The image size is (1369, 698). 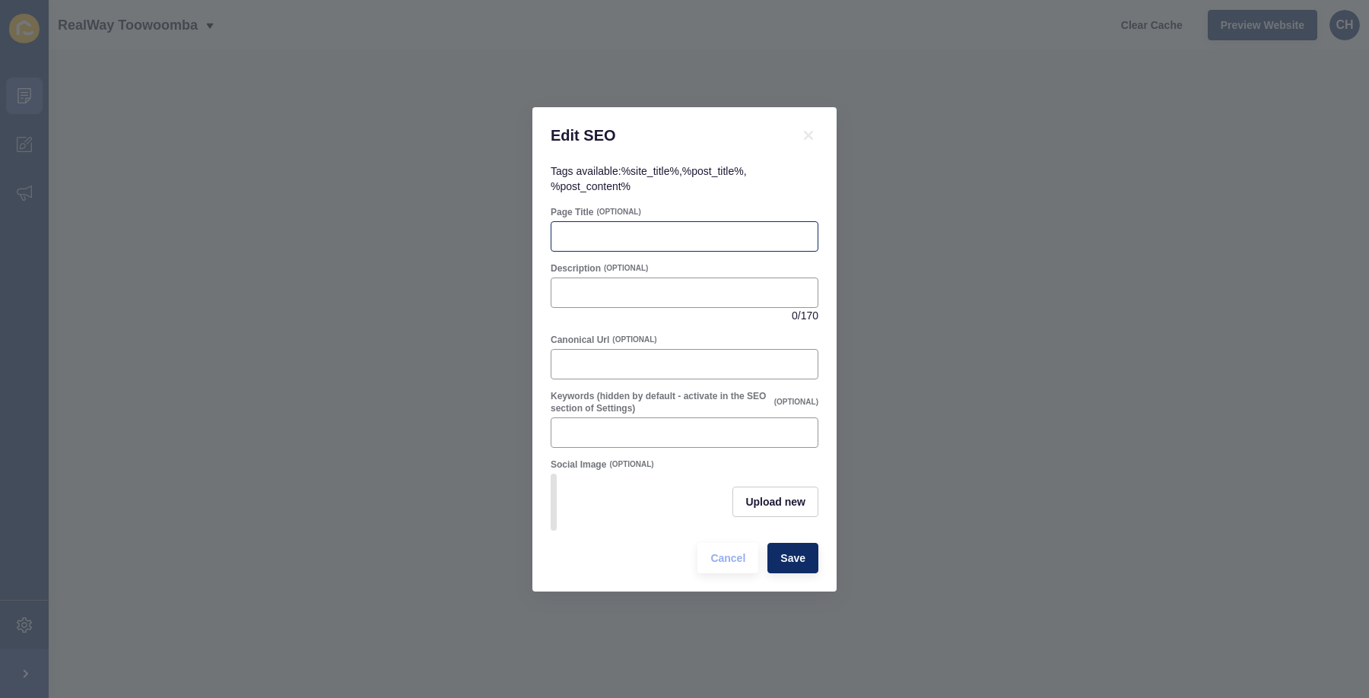 What do you see at coordinates (576, 268) in the screenshot?
I see `label: Description` at bounding box center [576, 268].